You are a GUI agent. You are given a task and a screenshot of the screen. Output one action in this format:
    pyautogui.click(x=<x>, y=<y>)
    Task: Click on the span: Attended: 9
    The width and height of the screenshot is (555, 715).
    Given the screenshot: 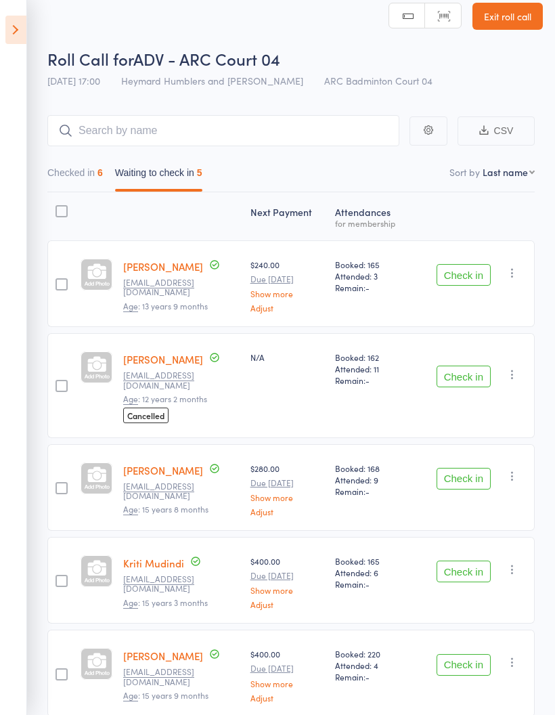 What is the action you would take?
    pyautogui.click(x=371, y=479)
    